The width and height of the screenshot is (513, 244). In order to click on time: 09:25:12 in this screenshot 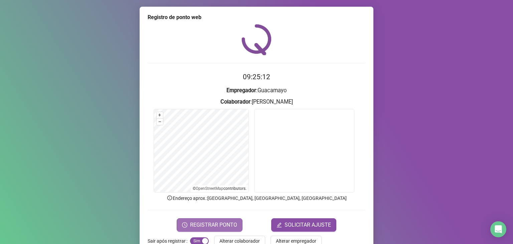, I will do `click(256, 77)`.